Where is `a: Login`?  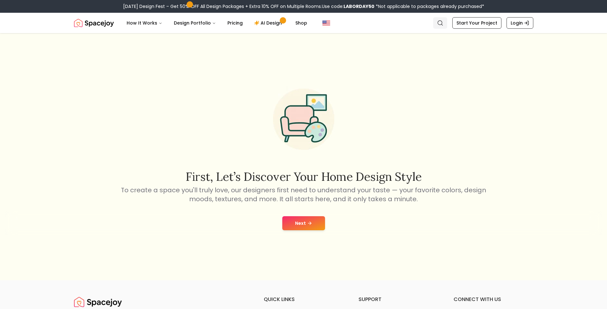
a: Login is located at coordinates (520, 23).